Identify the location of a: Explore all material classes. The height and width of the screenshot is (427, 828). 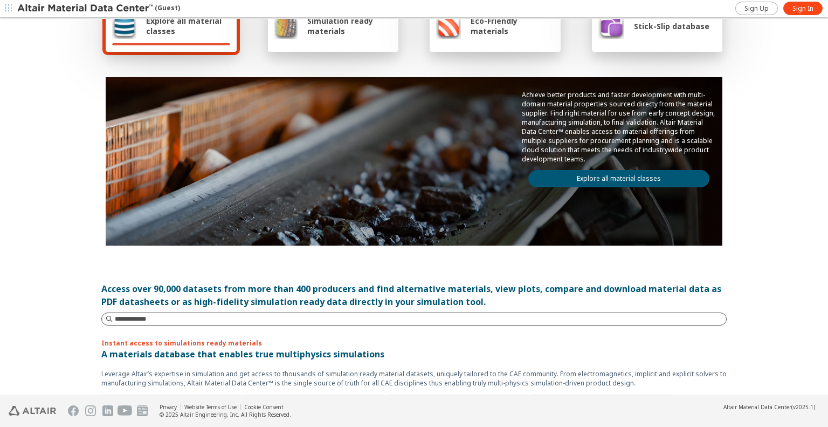
(619, 179).